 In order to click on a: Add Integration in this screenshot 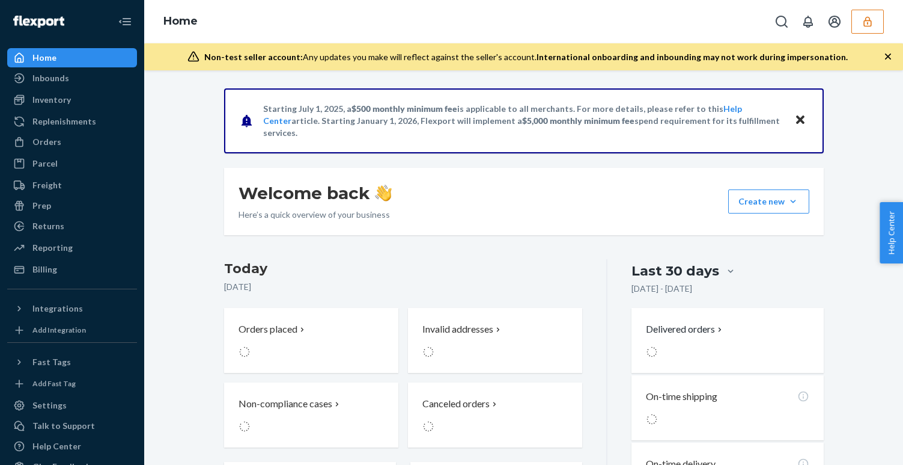, I will do `click(72, 330)`.